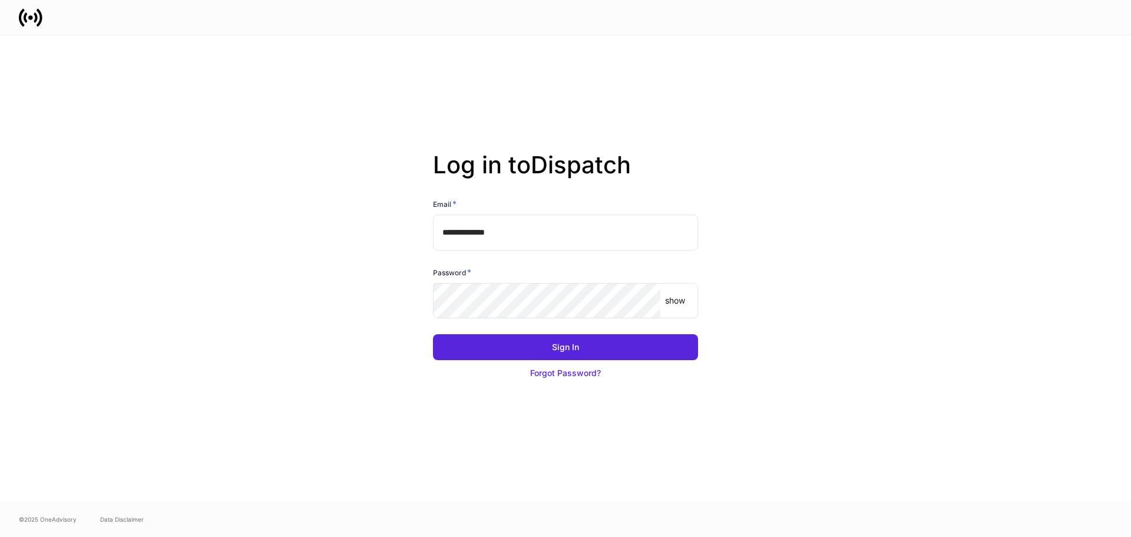 The image size is (1131, 537). Describe the element at coordinates (566, 347) in the screenshot. I see `div: Sign In` at that location.